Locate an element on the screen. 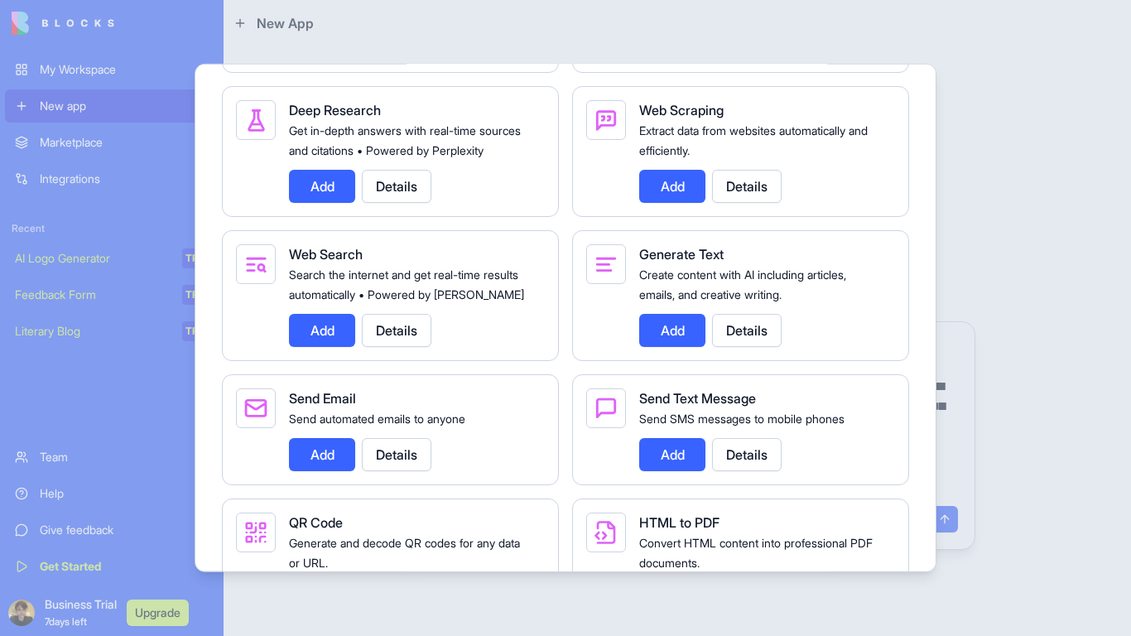  span: Generate and decode QR codes for any data or URL. is located at coordinates (404, 552).